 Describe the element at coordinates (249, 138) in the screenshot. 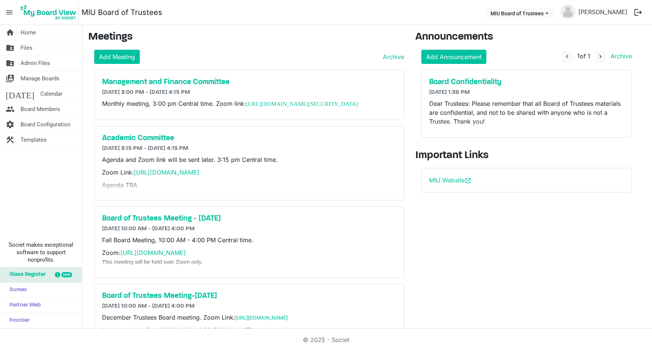

I see `a: Academic Committee` at that location.